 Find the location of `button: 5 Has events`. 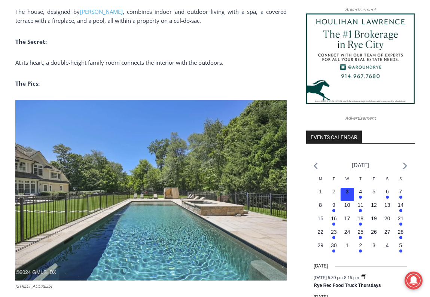

button: 5 Has events is located at coordinates (401, 249).